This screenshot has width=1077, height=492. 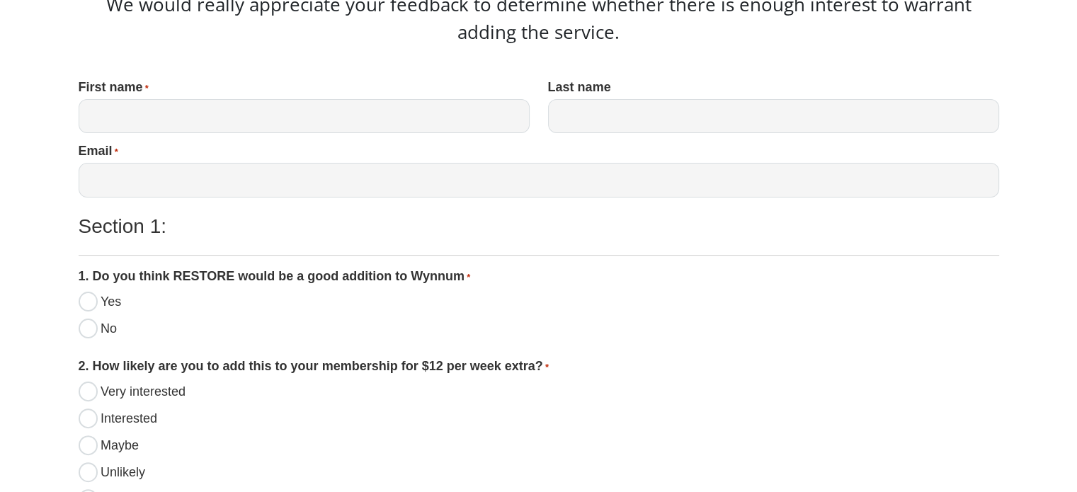 What do you see at coordinates (113, 87) in the screenshot?
I see `label: First name` at bounding box center [113, 87].